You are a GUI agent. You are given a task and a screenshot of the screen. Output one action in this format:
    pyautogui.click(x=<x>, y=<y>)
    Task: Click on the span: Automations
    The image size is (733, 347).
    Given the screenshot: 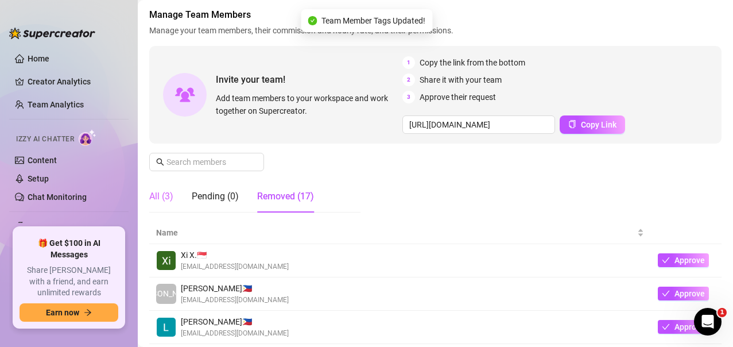 What is the action you would take?
    pyautogui.click(x=68, y=226)
    